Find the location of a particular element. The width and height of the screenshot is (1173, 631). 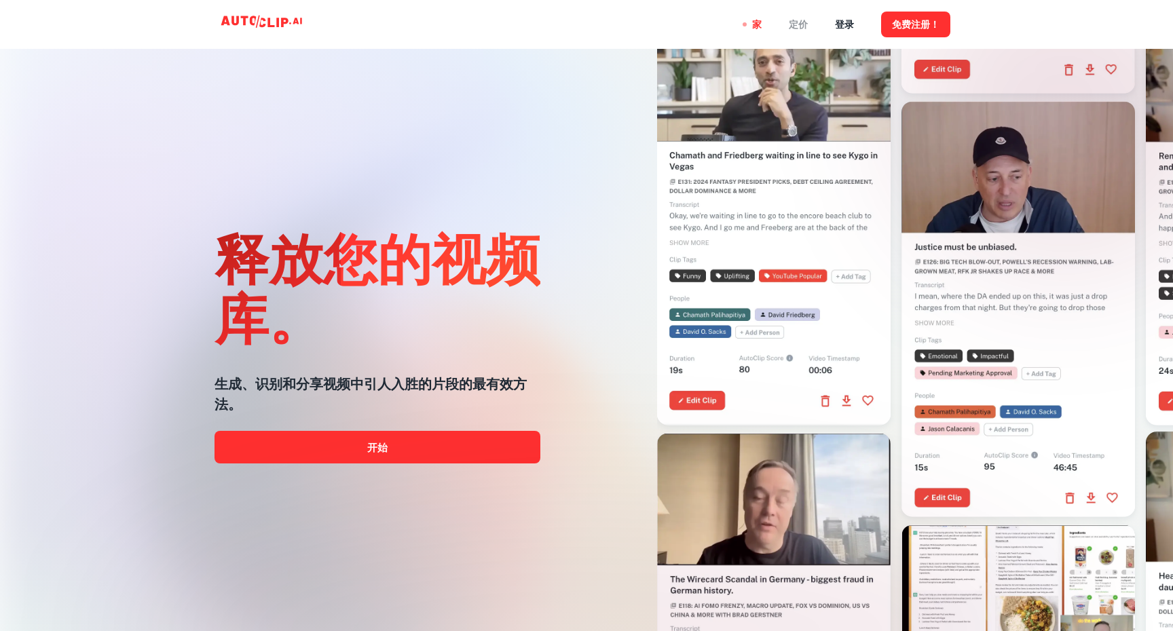

font: 生成、识别和分享视频中引人入胜的片段的最有效方法。 is located at coordinates (371, 394).